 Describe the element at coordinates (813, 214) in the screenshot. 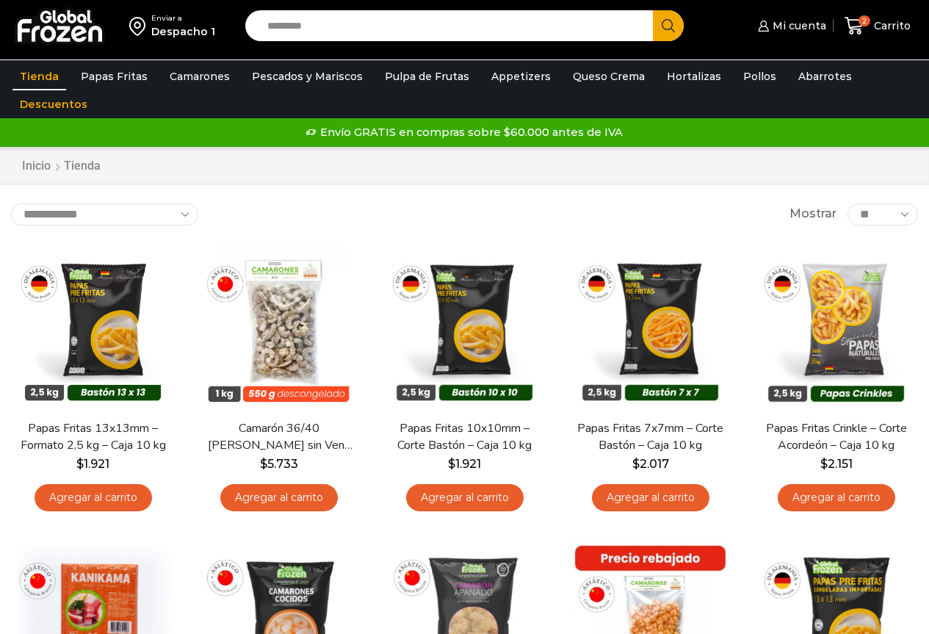

I see `span: Mostrar` at that location.